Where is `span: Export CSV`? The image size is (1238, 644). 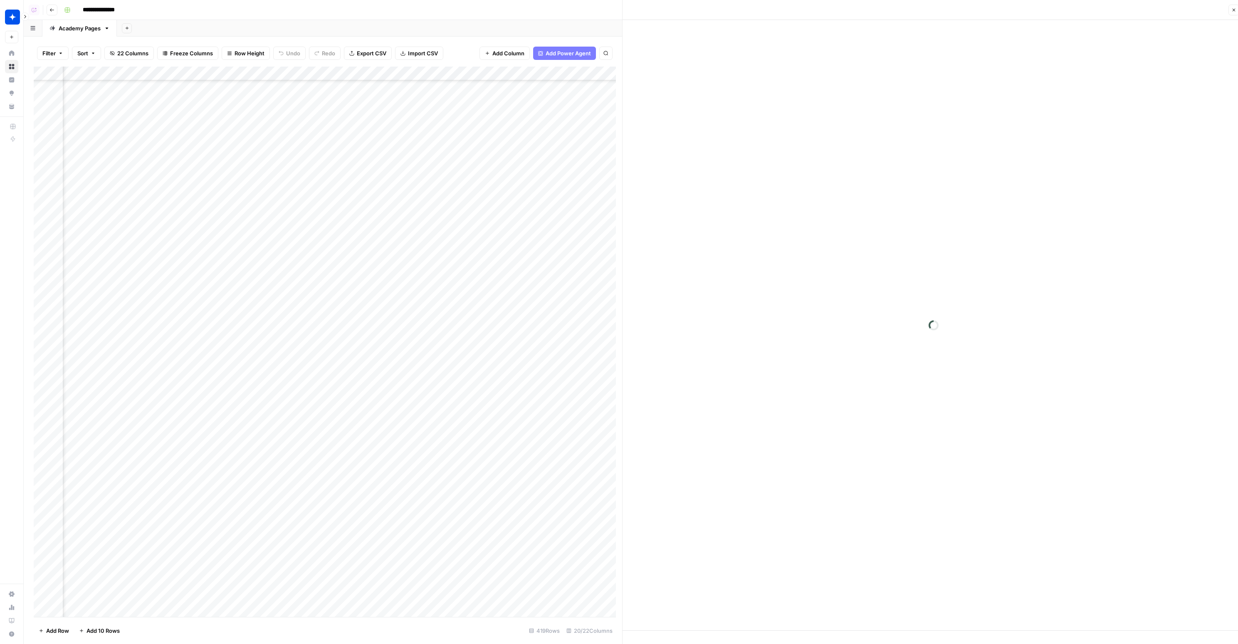 span: Export CSV is located at coordinates (371, 53).